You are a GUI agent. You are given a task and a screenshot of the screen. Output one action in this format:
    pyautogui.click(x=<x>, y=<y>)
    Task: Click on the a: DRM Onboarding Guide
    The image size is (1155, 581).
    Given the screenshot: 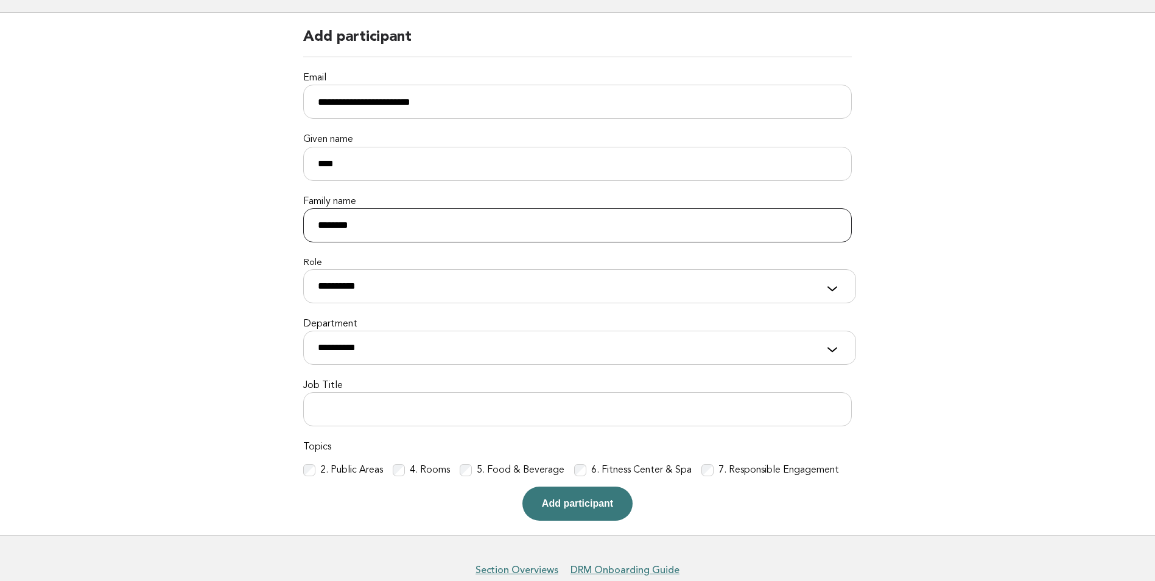 What is the action you would take?
    pyautogui.click(x=625, y=570)
    